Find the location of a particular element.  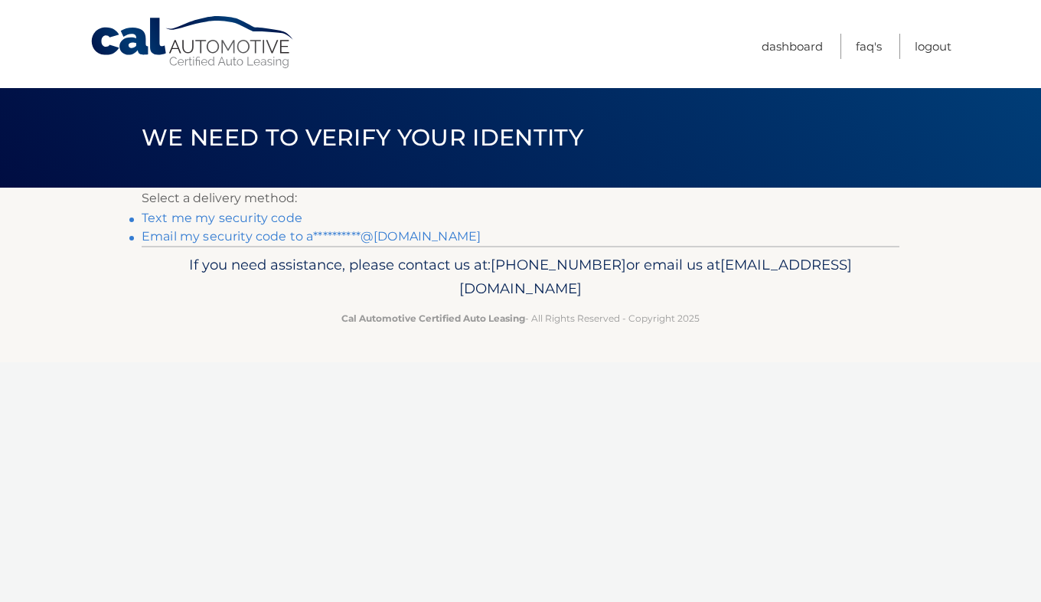

a: Logout is located at coordinates (934, 46).